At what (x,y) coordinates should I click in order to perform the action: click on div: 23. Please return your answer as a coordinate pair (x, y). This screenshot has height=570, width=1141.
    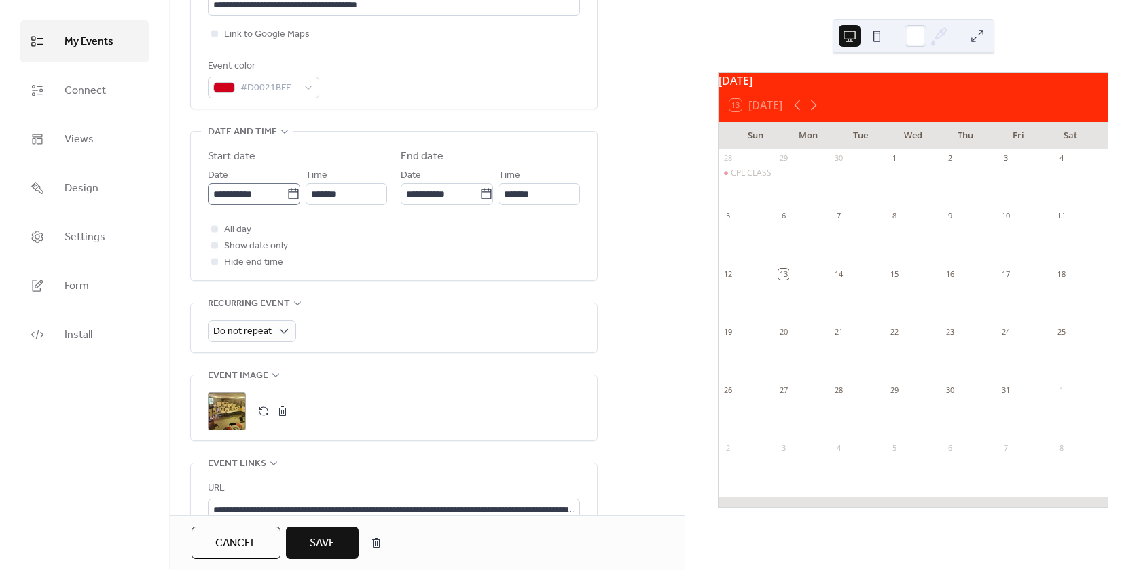
    Looking at the image, I should click on (949, 332).